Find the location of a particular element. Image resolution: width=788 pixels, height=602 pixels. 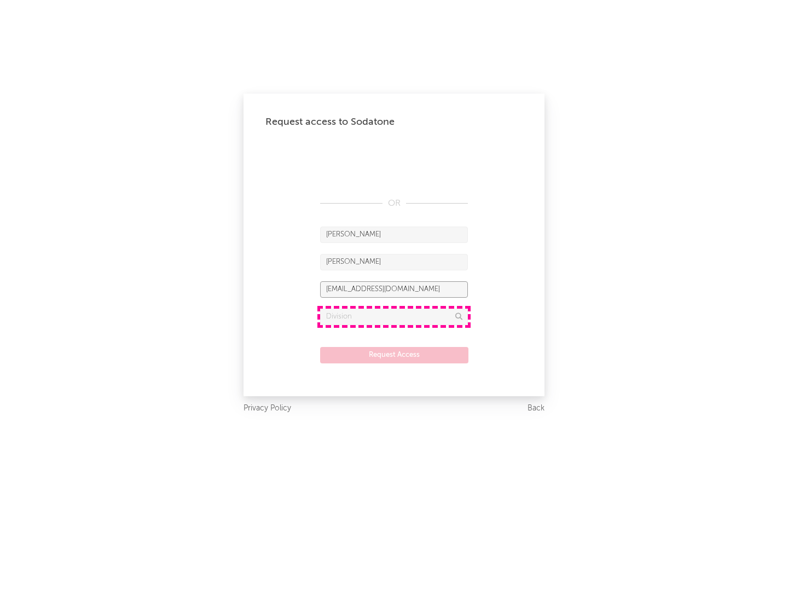

div: Request access to Sodatone is located at coordinates (394, 122).